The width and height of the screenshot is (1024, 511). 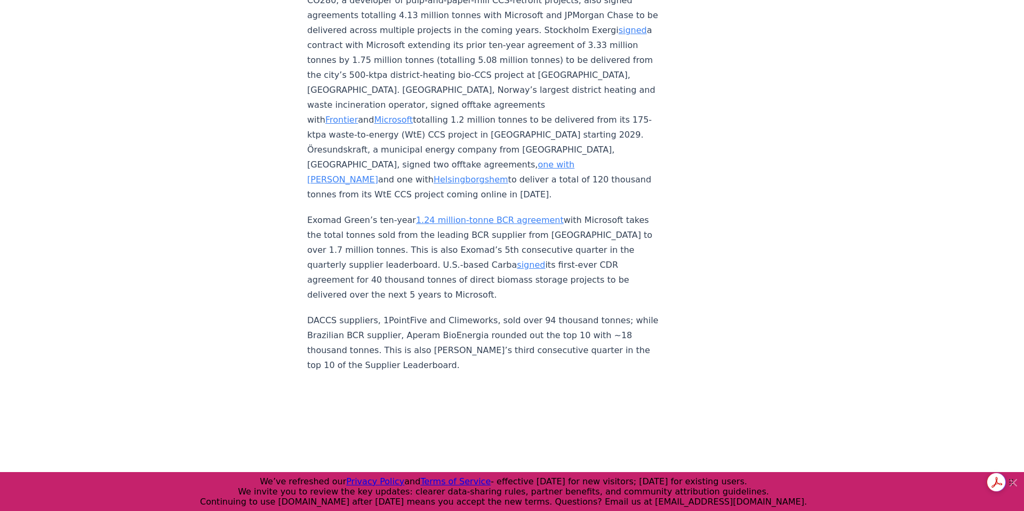 What do you see at coordinates (341, 119) in the screenshot?
I see `a: Frontier` at bounding box center [341, 119].